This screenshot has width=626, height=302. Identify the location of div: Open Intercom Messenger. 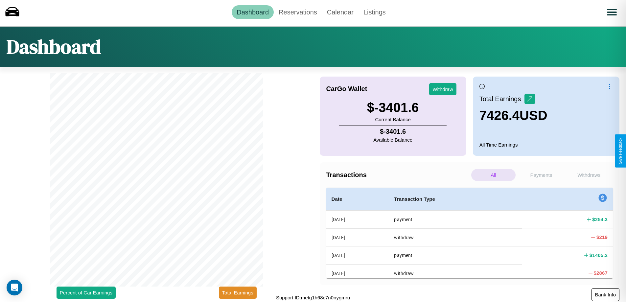
(14, 287).